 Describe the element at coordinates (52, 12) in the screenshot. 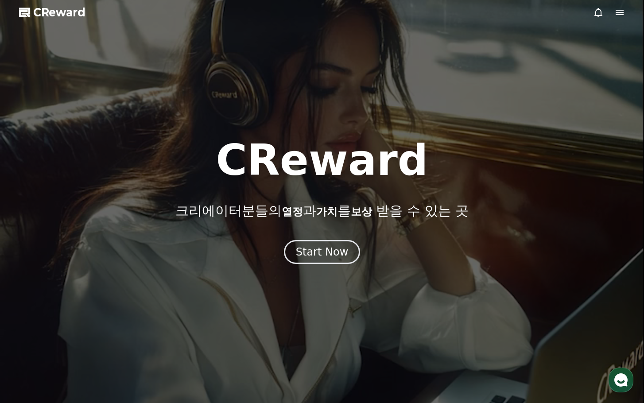

I see `a: CReward` at that location.